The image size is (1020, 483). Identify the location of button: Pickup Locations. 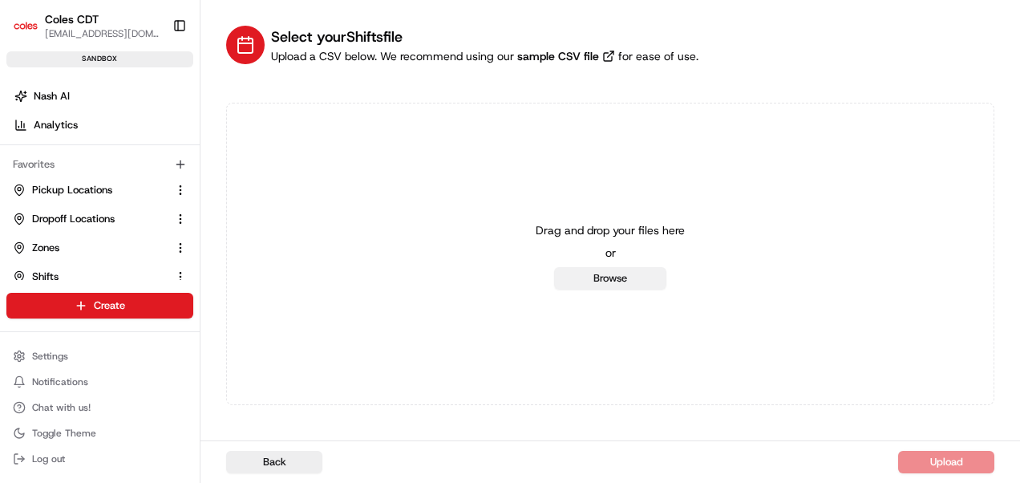
(99, 190).